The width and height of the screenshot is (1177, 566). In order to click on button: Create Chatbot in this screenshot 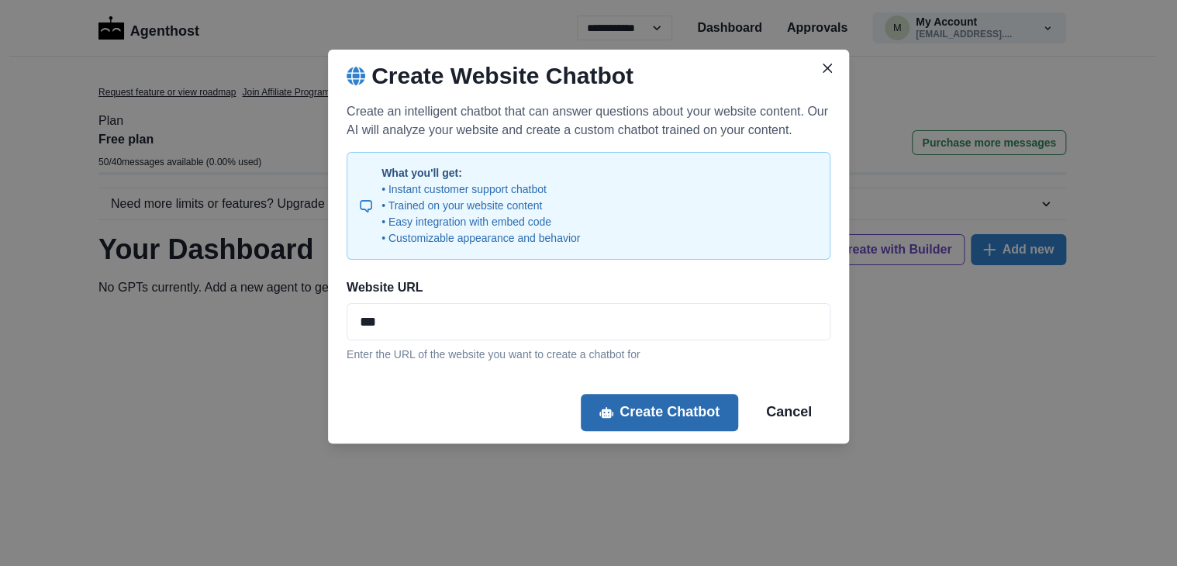, I will do `click(659, 413)`.